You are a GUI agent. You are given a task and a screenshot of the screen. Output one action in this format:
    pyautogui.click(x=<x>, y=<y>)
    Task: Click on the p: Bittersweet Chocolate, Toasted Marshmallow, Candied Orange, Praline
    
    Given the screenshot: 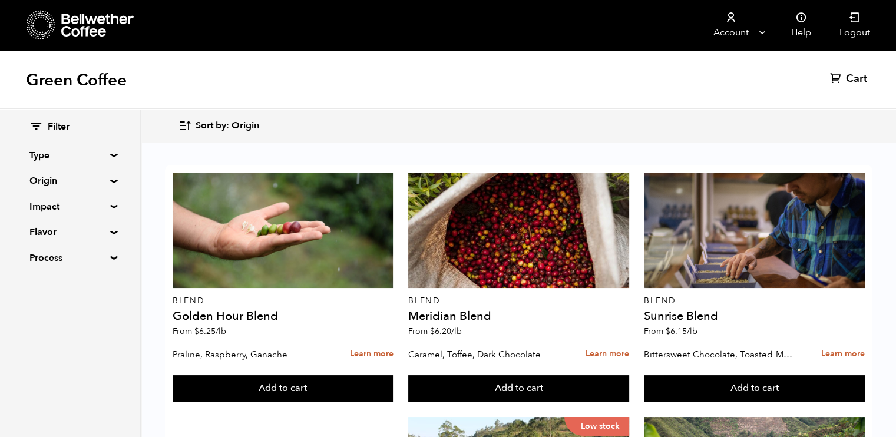 What is the action you would take?
    pyautogui.click(x=719, y=355)
    